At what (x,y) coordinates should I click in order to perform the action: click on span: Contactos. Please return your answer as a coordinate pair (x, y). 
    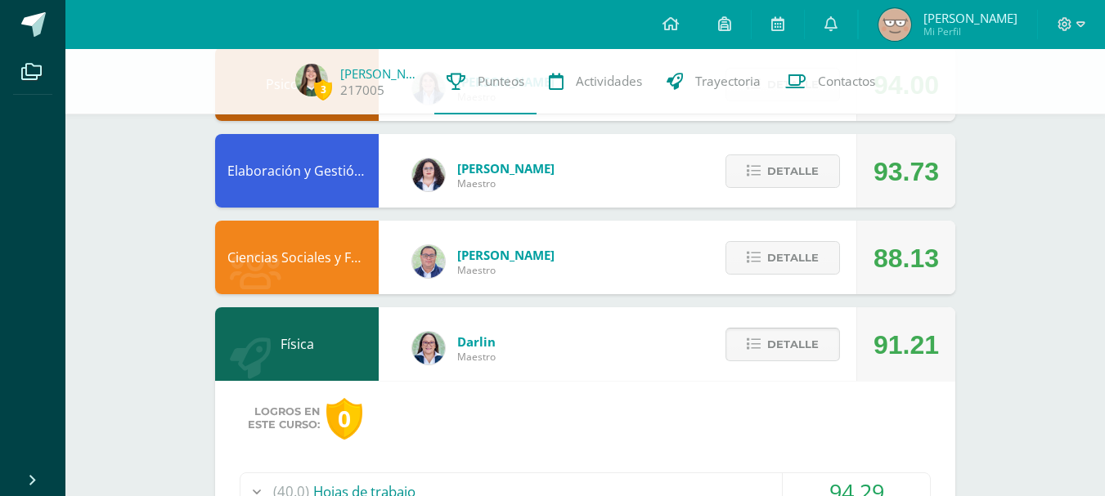
    Looking at the image, I should click on (846, 81).